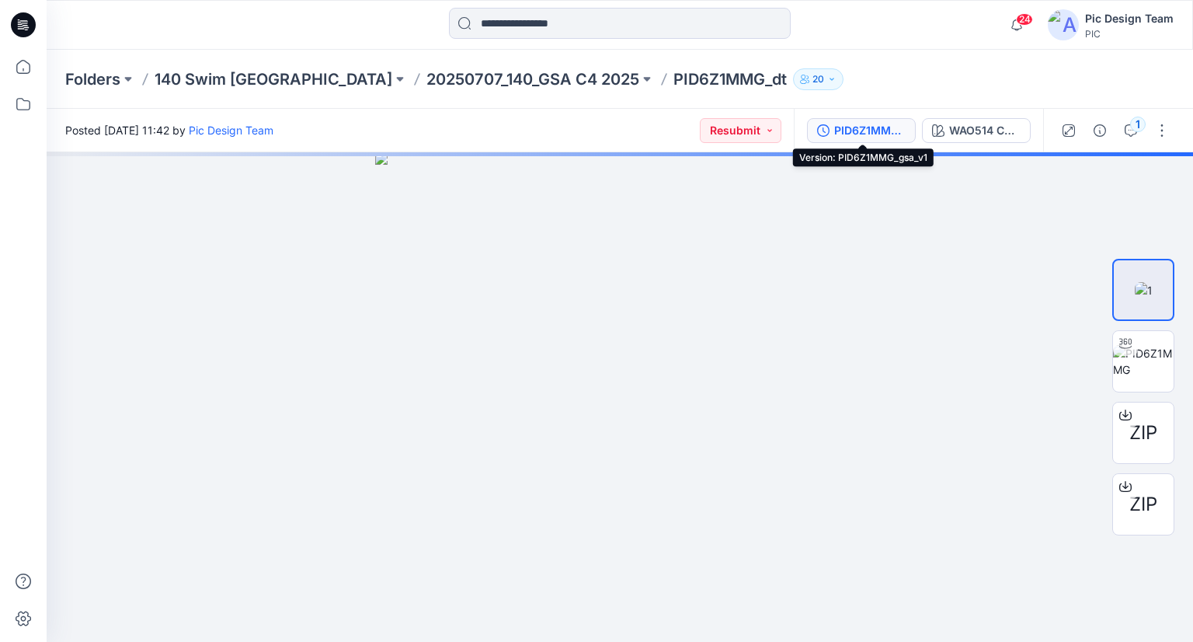 The image size is (1193, 642). What do you see at coordinates (1129, 19) in the screenshot?
I see `div: Pic Design Team` at bounding box center [1129, 19].